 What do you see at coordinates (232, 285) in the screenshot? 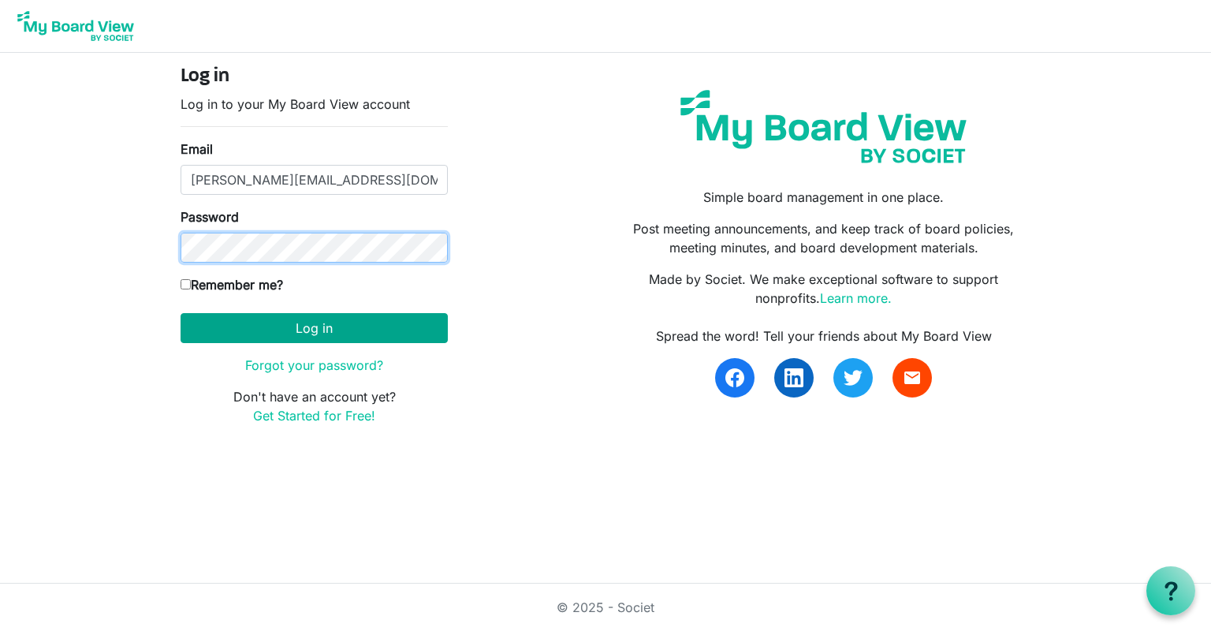
I see `label: Remember me?` at bounding box center [232, 285].